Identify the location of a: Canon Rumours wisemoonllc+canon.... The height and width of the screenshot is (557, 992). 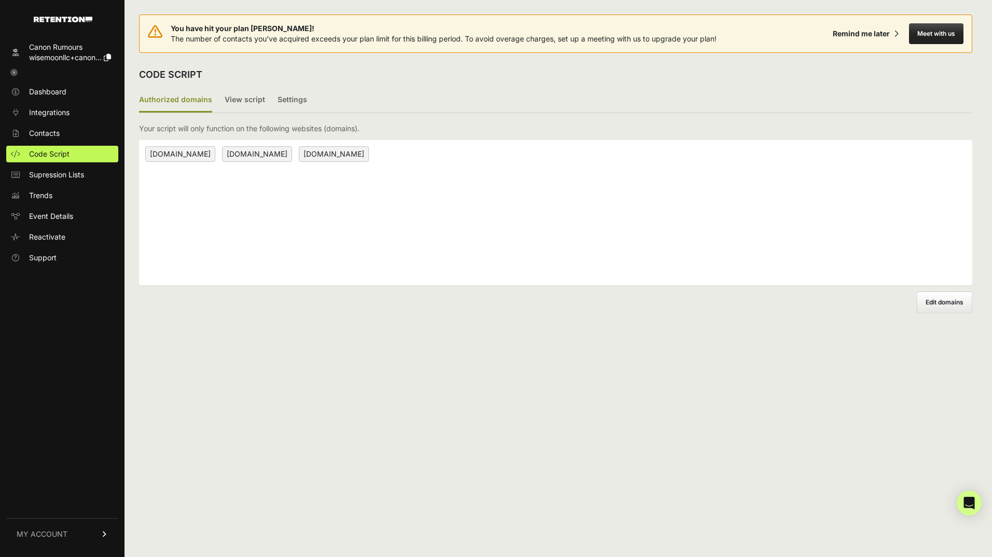
(62, 52).